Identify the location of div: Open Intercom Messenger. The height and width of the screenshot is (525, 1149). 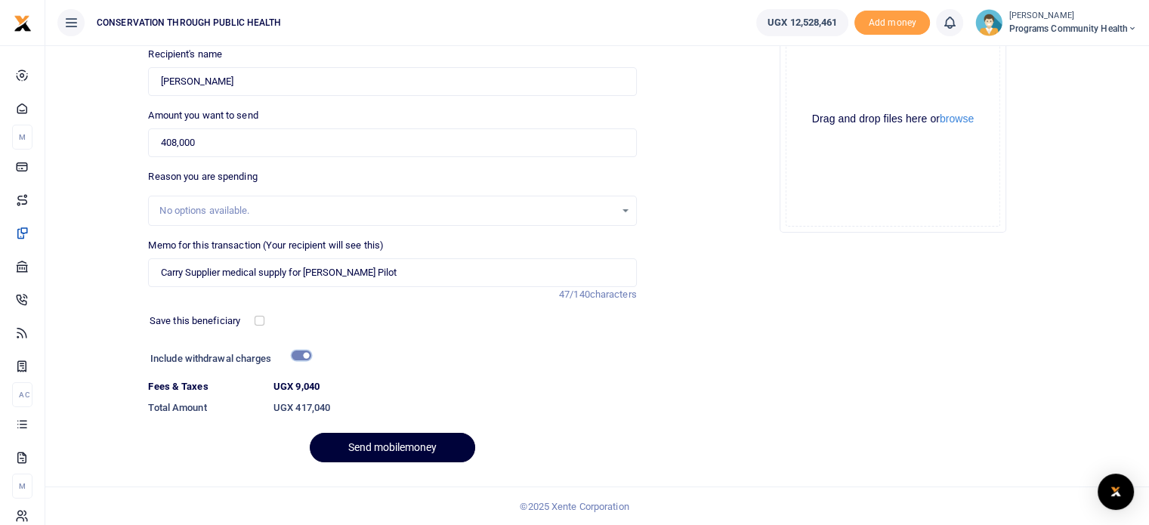
(1116, 492).